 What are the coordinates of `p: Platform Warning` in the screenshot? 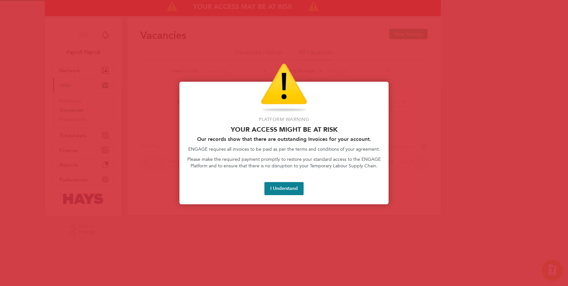 It's located at (284, 120).